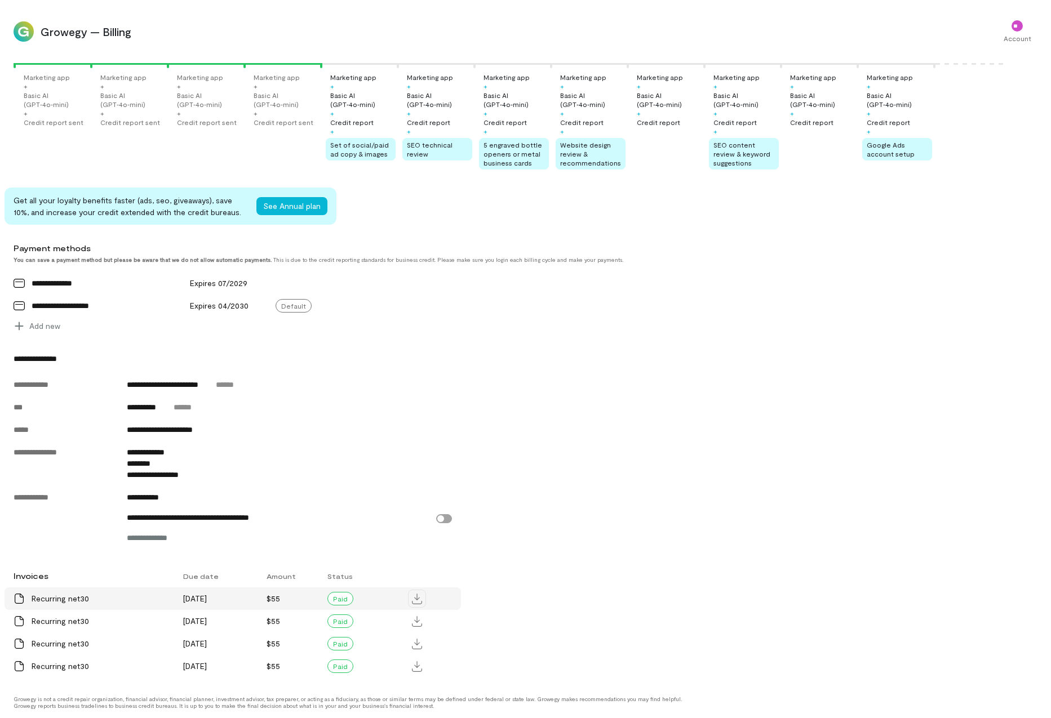 The height and width of the screenshot is (718, 1051). What do you see at coordinates (742, 154) in the screenshot?
I see `span: SEO content review & keyword suggestions` at bounding box center [742, 154].